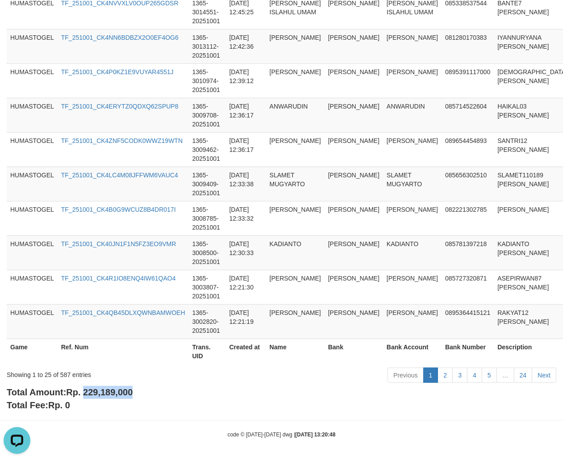  Describe the element at coordinates (406, 375) in the screenshot. I see `a: Previous` at that location.